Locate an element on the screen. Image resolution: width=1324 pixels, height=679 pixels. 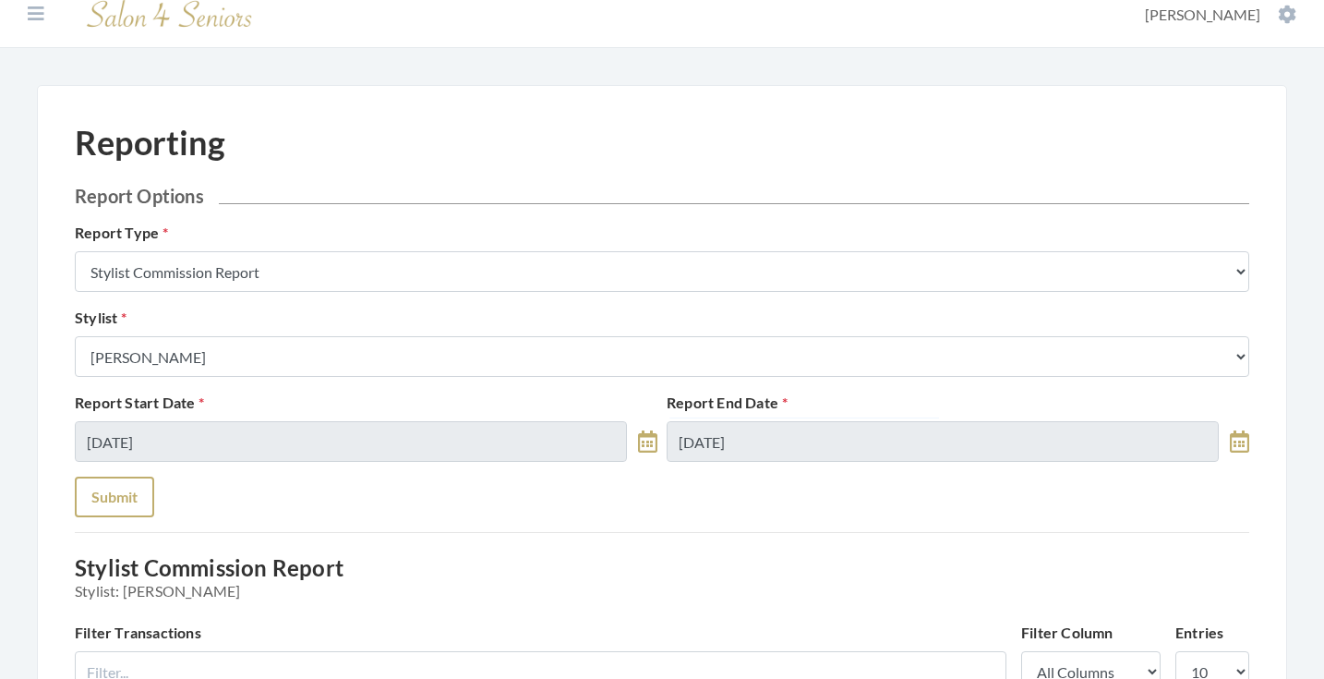
label: Report Start Date is located at coordinates (139, 403).